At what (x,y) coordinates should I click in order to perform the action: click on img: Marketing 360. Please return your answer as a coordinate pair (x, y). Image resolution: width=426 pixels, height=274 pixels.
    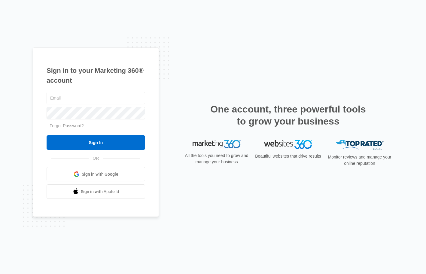
    Looking at the image, I should click on (217, 144).